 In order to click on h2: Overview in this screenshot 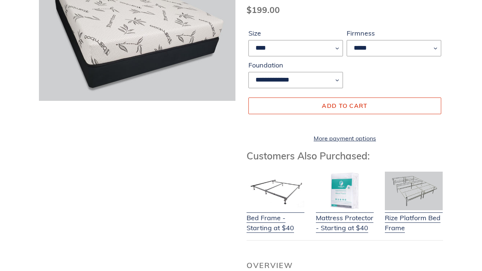, I will do `click(345, 265)`.